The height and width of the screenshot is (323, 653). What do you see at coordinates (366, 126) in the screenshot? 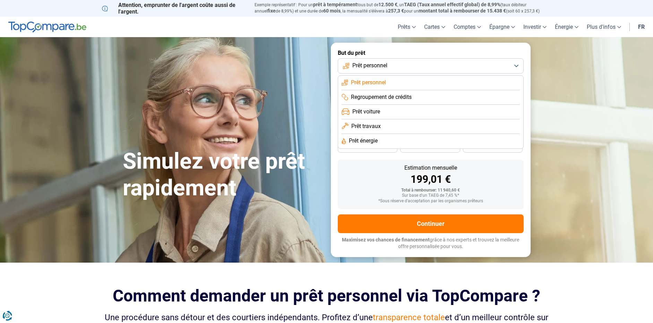
I see `span: Prêt travaux` at bounding box center [366, 126].